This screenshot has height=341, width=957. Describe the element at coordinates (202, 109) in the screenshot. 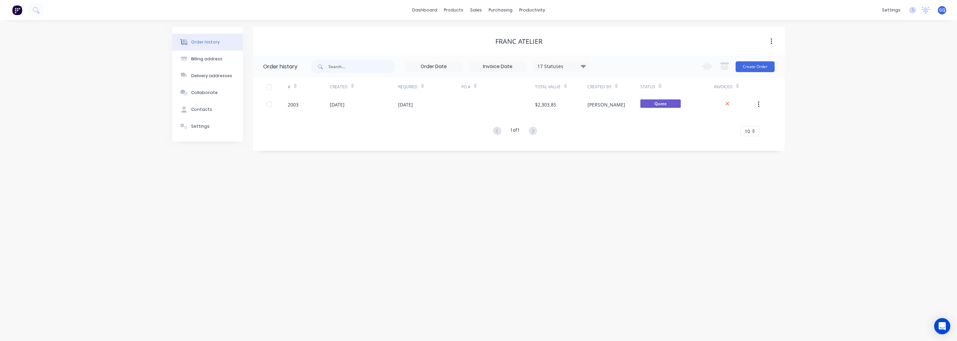

I see `div: Contacts` at that location.